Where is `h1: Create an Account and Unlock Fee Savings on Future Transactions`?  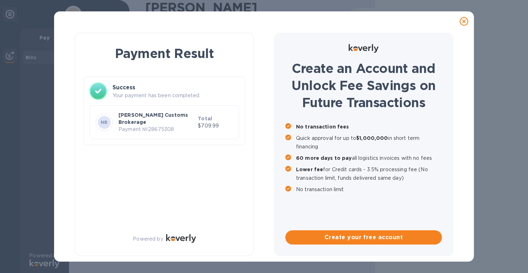
h1: Create an Account and Unlock Fee Savings on Future Transactions is located at coordinates (364, 85).